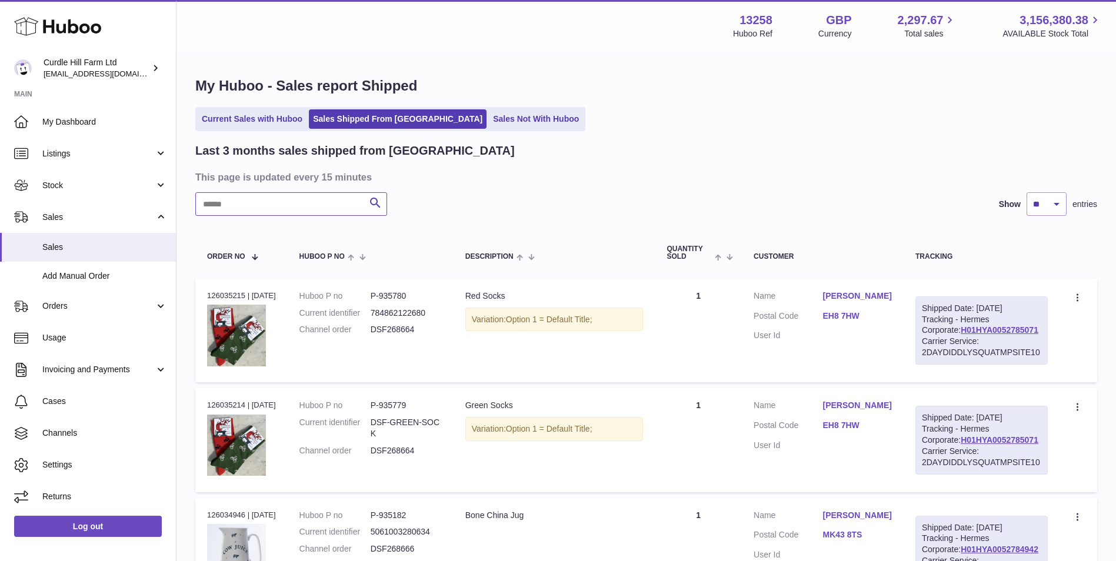  Describe the element at coordinates (857, 535) in the screenshot. I see `a: MK43 8TS` at that location.